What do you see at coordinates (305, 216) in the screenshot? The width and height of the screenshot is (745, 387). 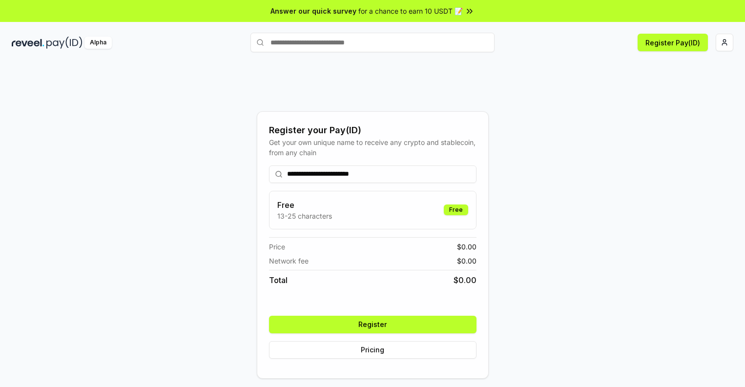 I see `p: 13-25 characters` at bounding box center [305, 216].